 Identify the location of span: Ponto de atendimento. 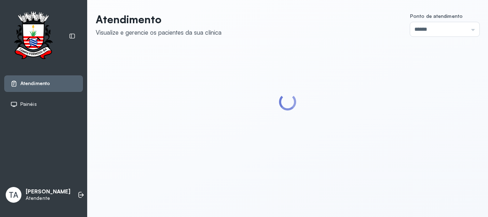
(436, 16).